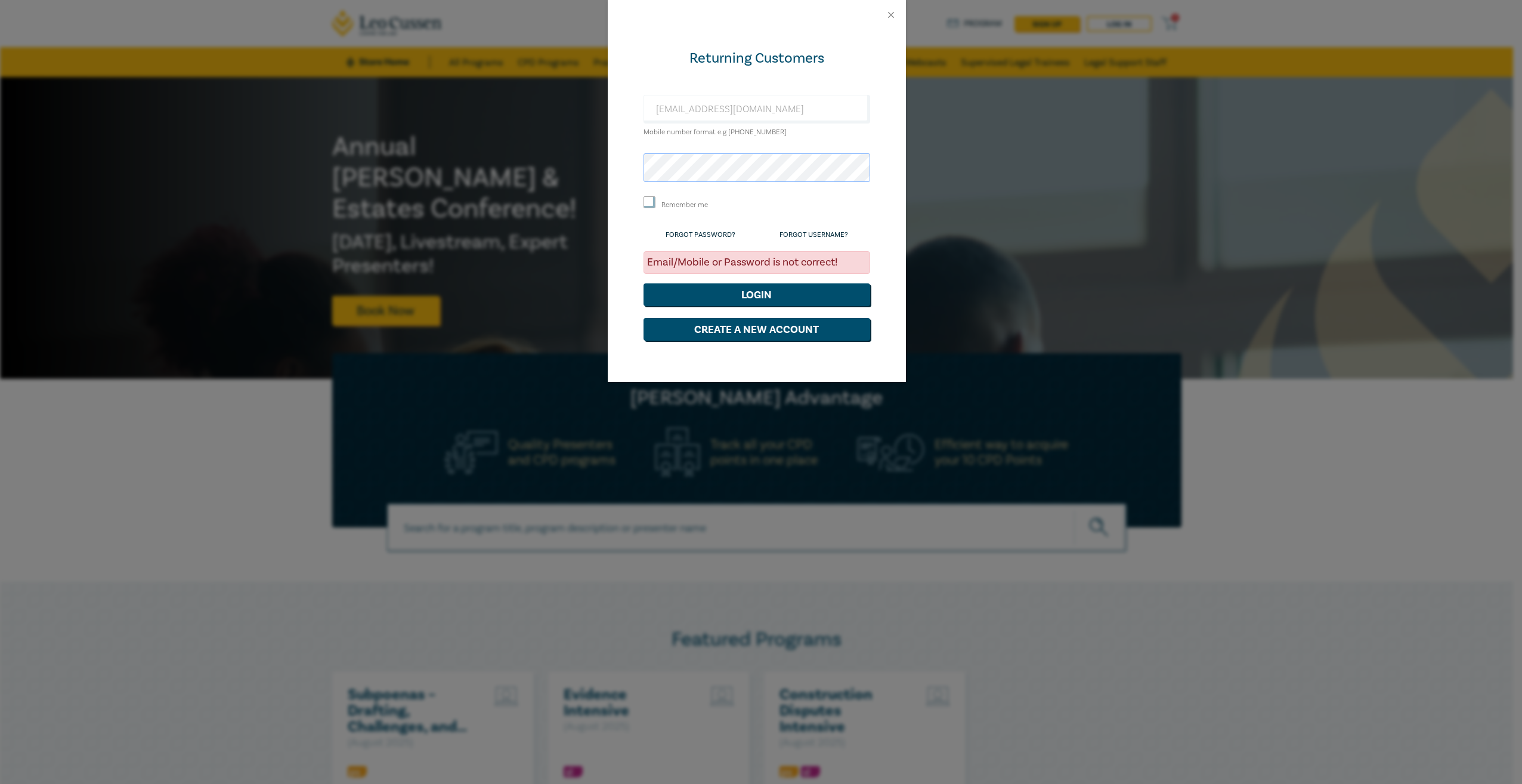  What do you see at coordinates (757, 263) in the screenshot?
I see `div: Email/Mobile or Password is not correct!` at bounding box center [757, 263].